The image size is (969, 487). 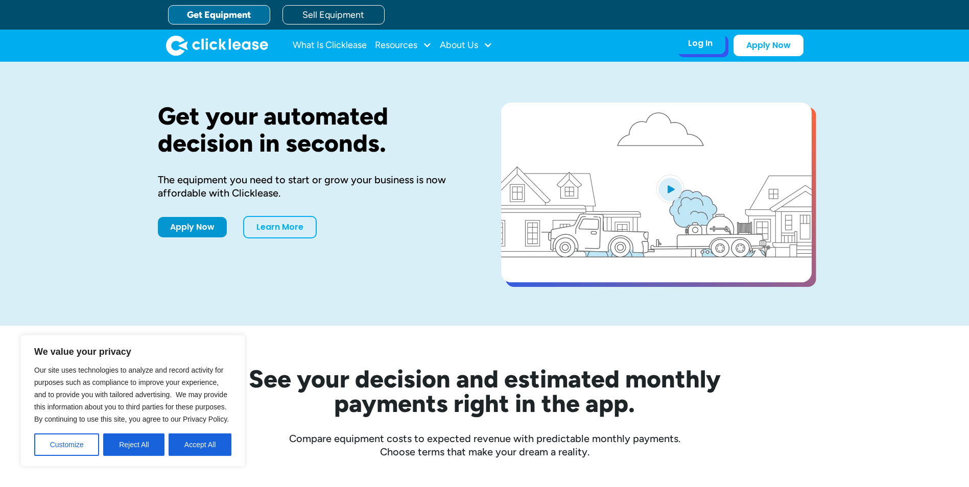 I want to click on img: Blue play button logo on a light blue circular background, so click(x=670, y=189).